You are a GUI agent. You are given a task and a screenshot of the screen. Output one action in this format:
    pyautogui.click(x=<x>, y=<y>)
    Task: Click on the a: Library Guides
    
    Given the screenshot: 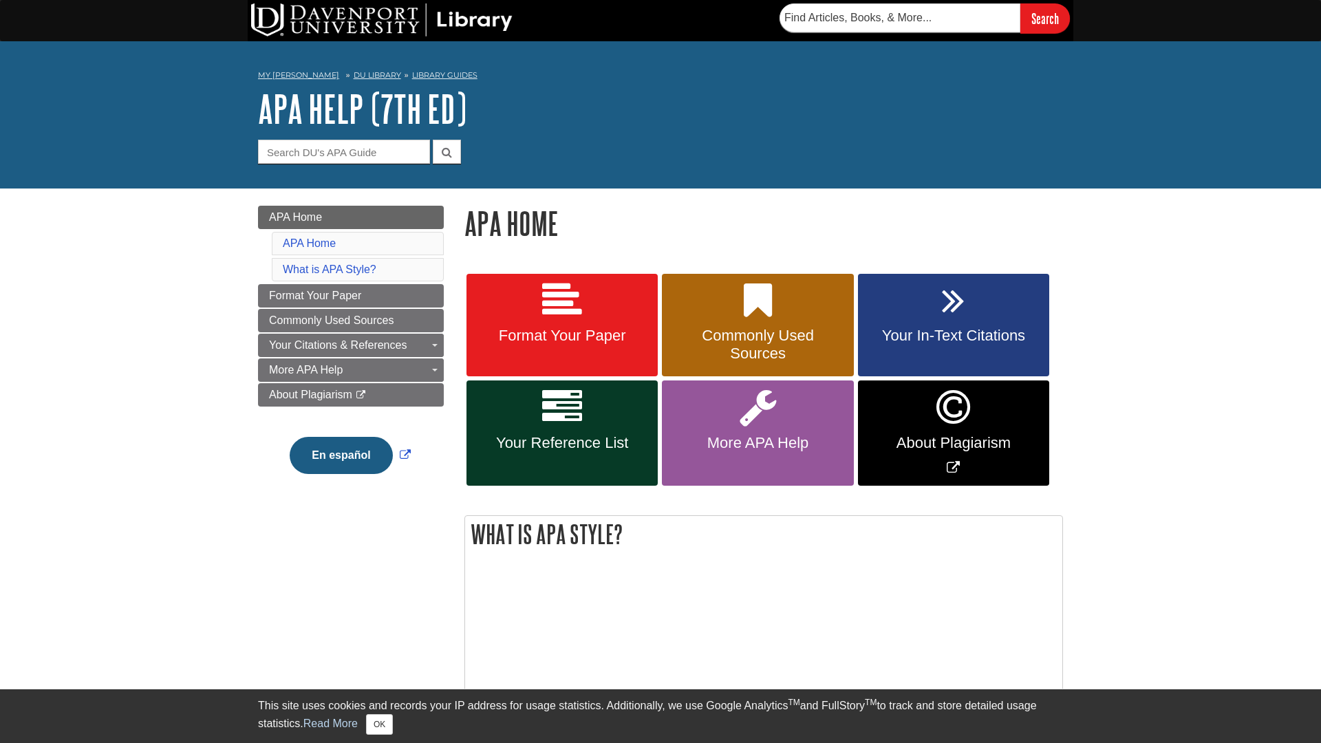 What is the action you would take?
    pyautogui.click(x=445, y=75)
    